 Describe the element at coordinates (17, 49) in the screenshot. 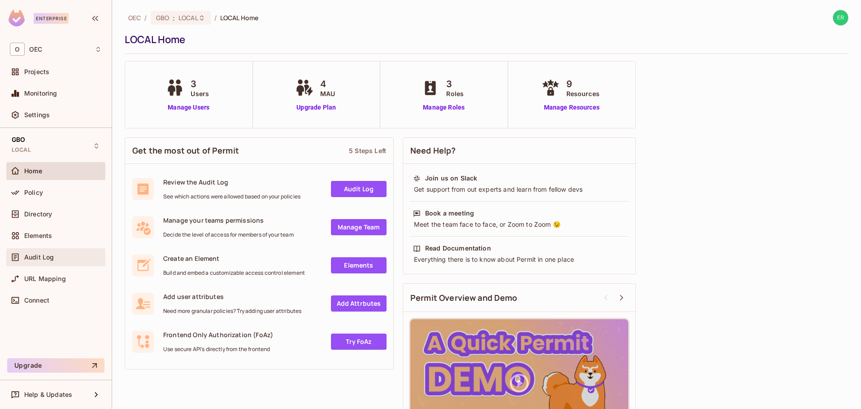

I see `span: O` at that location.